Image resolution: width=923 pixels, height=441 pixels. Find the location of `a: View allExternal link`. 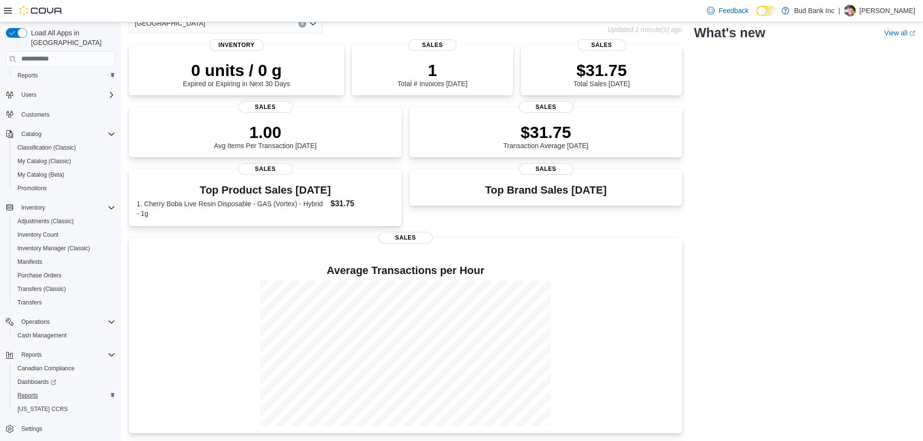

a: View allExternal link is located at coordinates (899, 33).